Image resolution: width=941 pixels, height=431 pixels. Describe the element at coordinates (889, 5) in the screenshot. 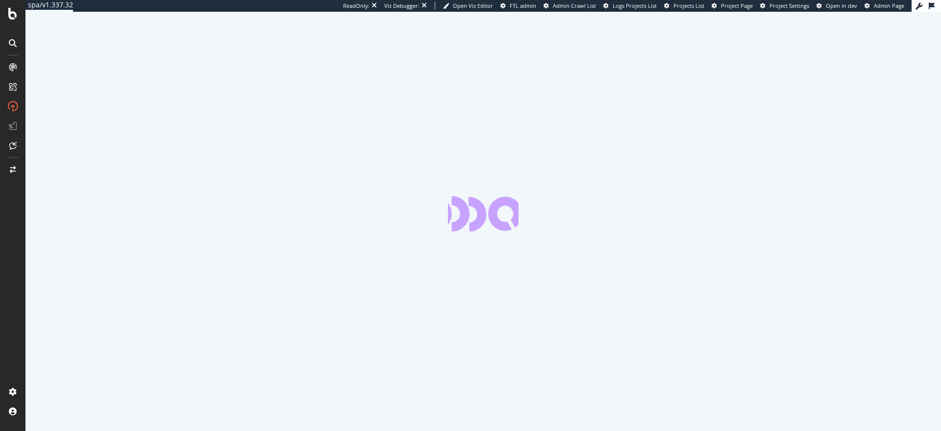

I see `span: Admin Page` at that location.